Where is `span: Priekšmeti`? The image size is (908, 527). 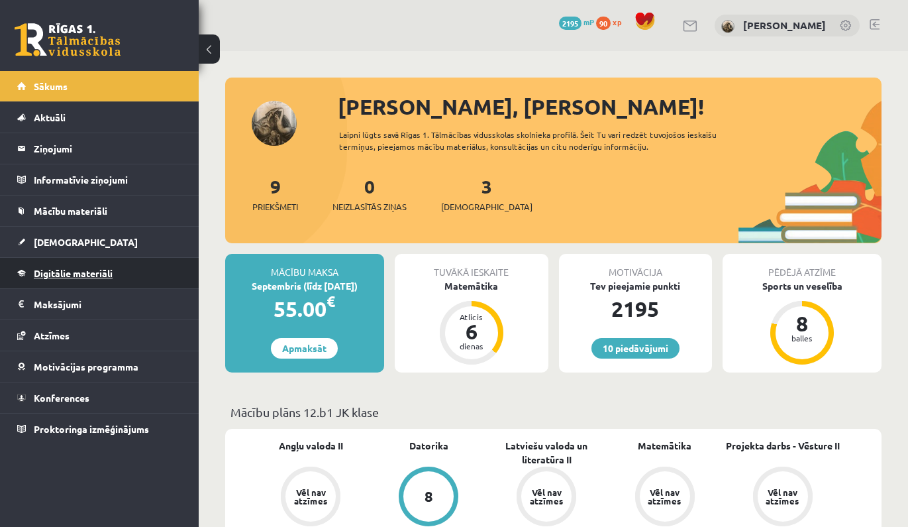
span: Priekšmeti is located at coordinates (275, 207).